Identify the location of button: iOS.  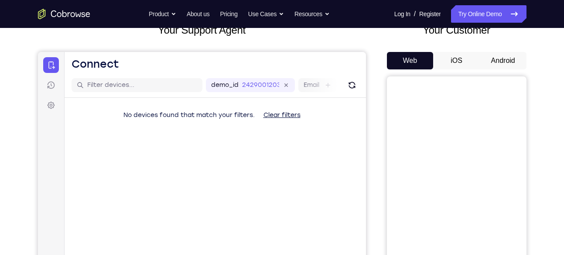
(456, 61).